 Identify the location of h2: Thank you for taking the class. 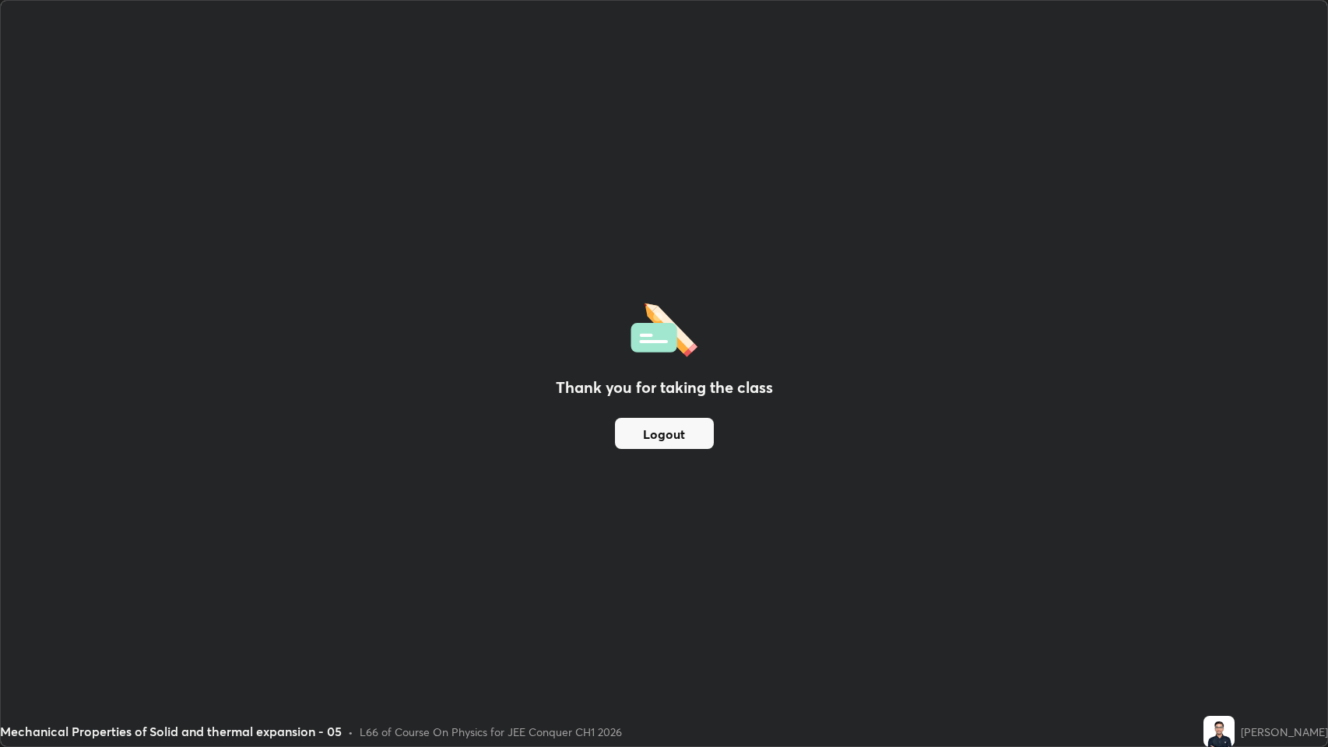
(664, 388).